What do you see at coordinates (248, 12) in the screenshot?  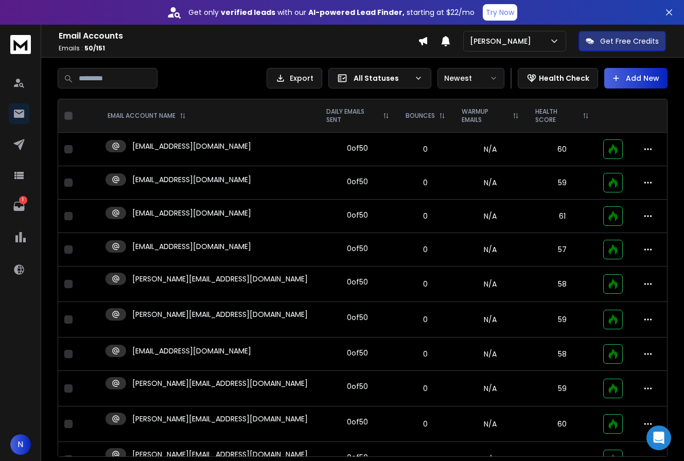 I see `strong: verified leads` at bounding box center [248, 12].